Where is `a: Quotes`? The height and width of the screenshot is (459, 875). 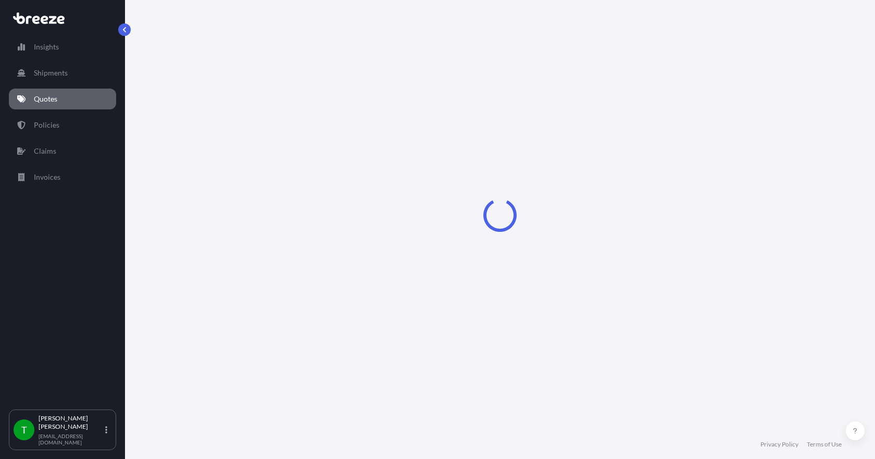
a: Quotes is located at coordinates (63, 99).